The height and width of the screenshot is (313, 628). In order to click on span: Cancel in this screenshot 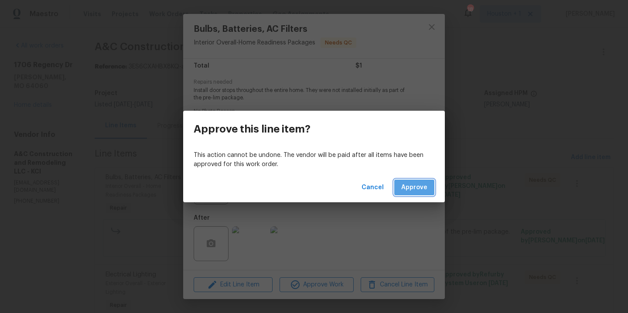, I will do `click(373, 188)`.